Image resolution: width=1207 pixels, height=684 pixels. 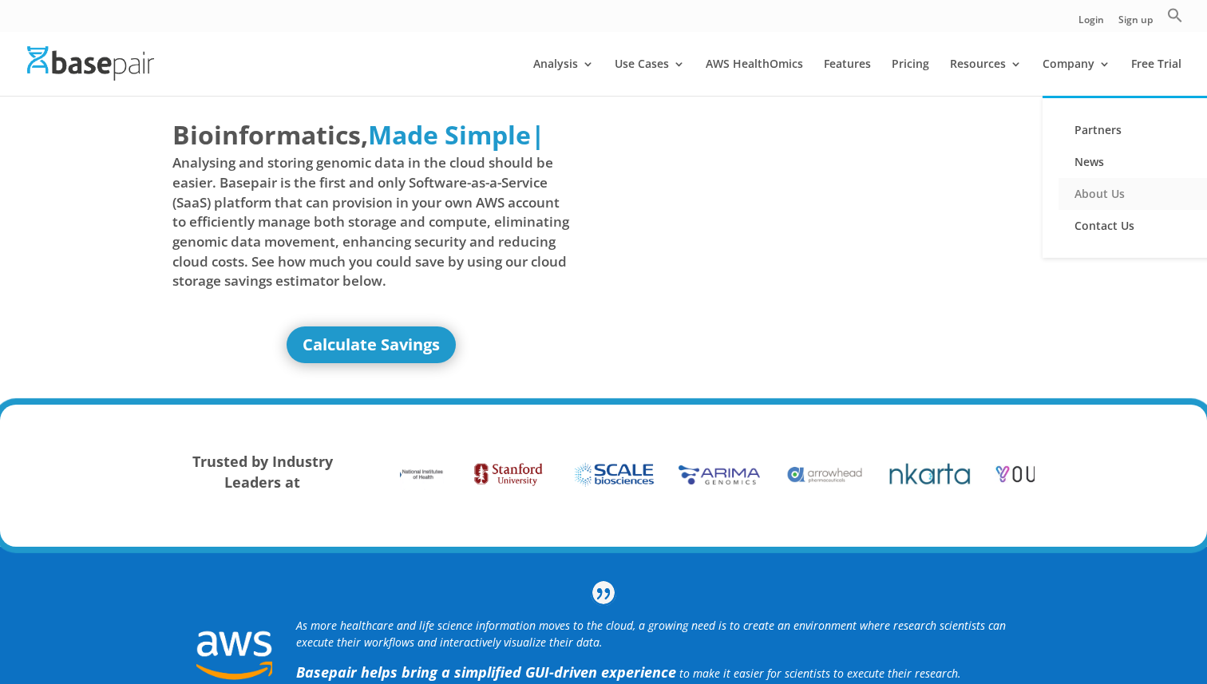 I want to click on span: Analysing and storing genomic data in the cloud should be easier. Basepair is the first and only ..., so click(x=371, y=222).